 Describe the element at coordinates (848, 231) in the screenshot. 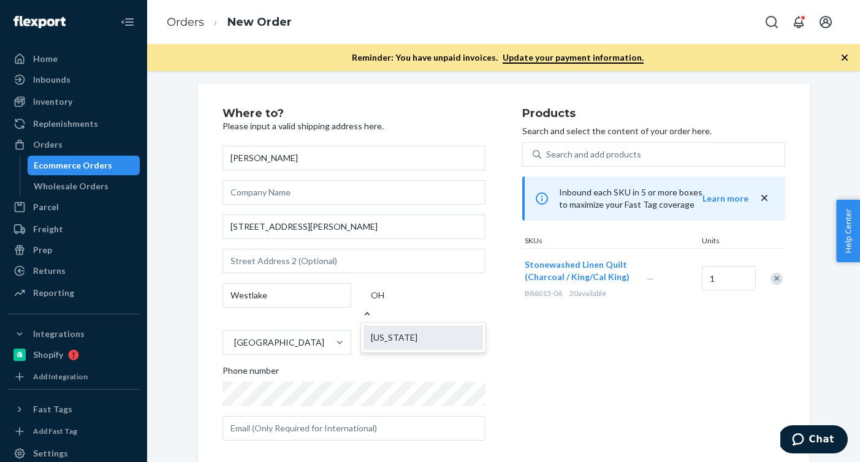

I see `button: Help Center` at that location.